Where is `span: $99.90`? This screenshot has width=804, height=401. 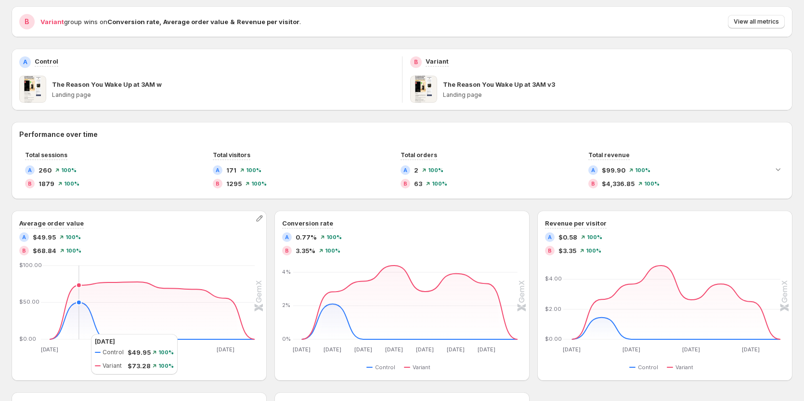
span: $99.90 is located at coordinates (614, 170).